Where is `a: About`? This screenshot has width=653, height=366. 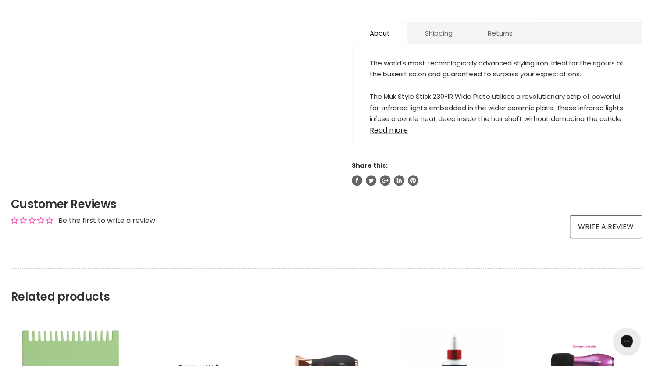 a: About is located at coordinates (380, 33).